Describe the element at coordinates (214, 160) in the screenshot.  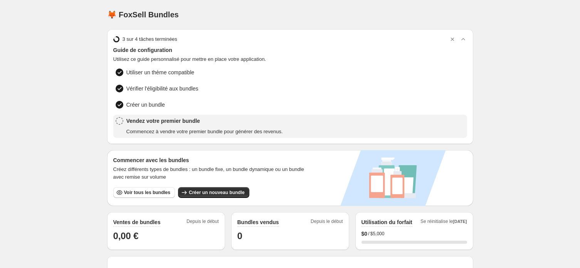
I see `h3: Commencer avec les bundles` at that location.